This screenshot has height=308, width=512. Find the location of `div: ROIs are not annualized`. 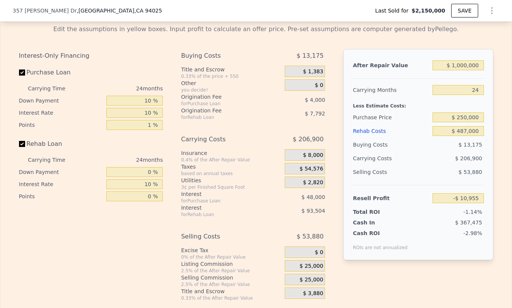

div: ROIs are not annualized is located at coordinates (380, 244).